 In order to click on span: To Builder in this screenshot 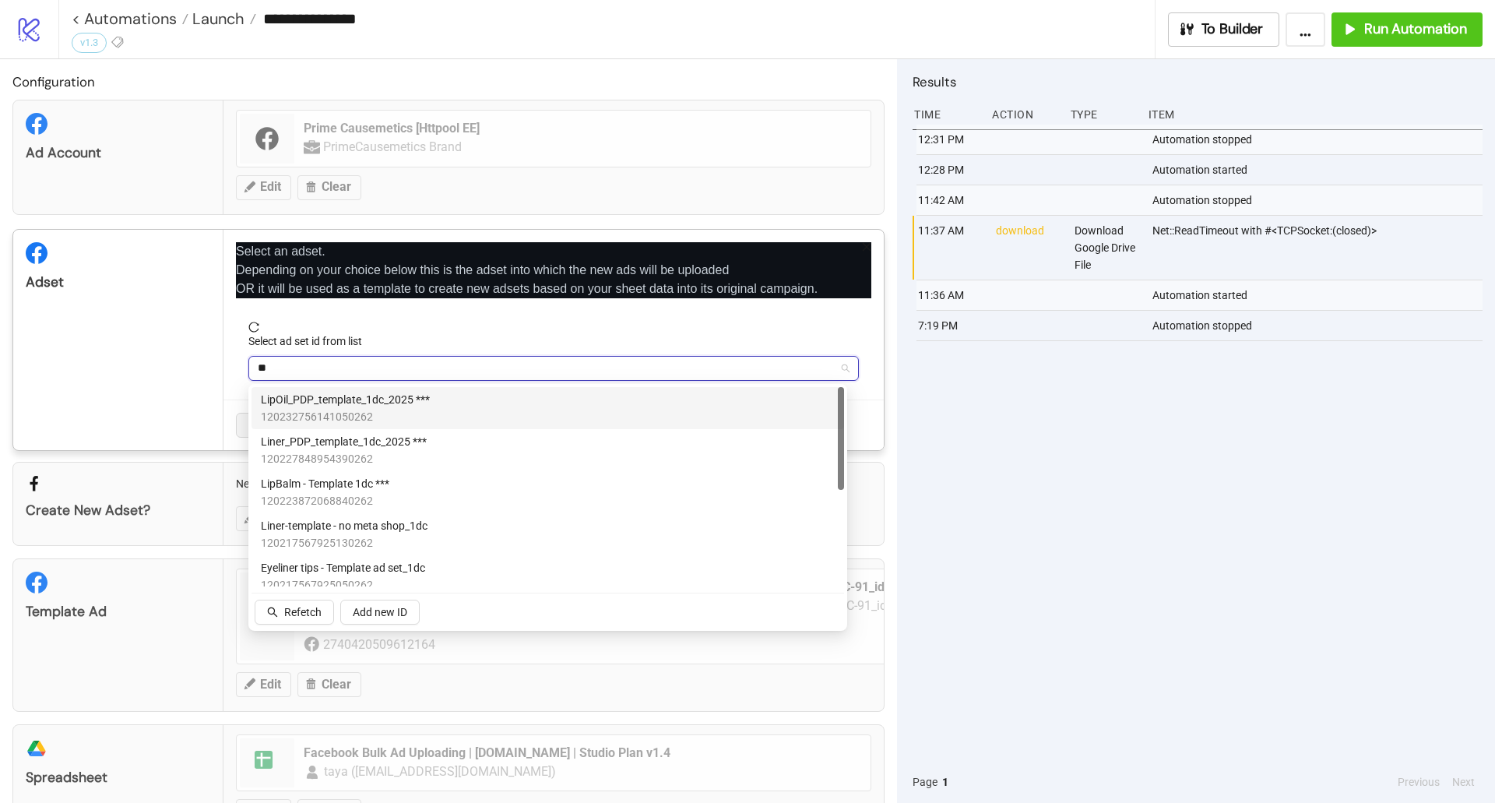, I will do `click(1233, 29)`.